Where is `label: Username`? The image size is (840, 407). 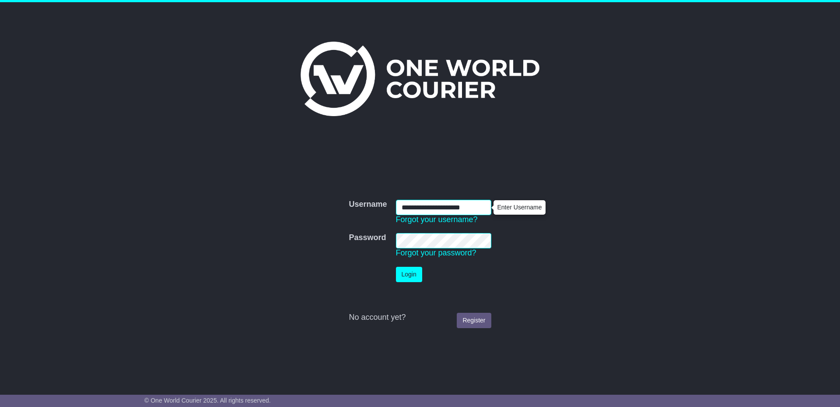 label: Username is located at coordinates (368, 204).